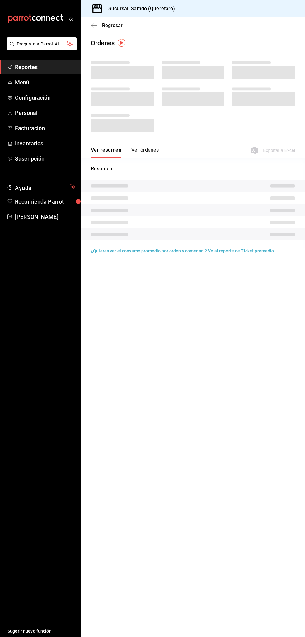  Describe the element at coordinates (45, 158) in the screenshot. I see `span: Suscripción` at that location.